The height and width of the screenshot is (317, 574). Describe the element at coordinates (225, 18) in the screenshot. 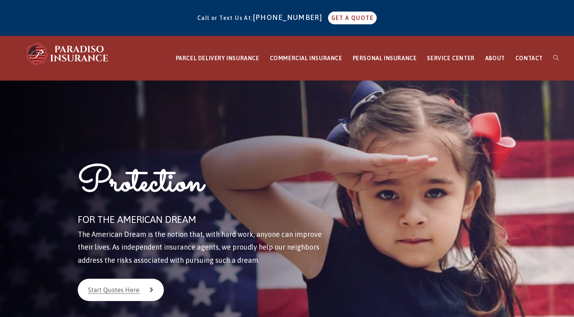

I see `span: Call or Text Us At:` at that location.